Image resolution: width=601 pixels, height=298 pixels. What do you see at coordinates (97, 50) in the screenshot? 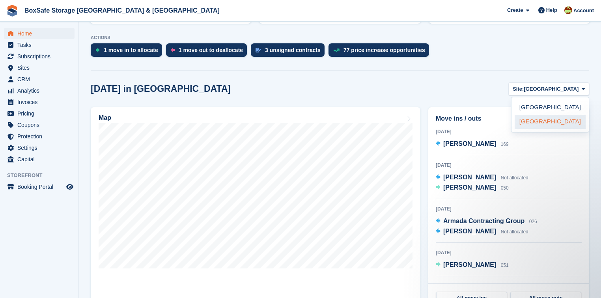
I see `img: move_ins_to_allocate_icon-fdf77a2bb77ea45bf5b3d319d69a93e2d87916cf1d5bf7949dd705db3b84f3ca.svg` at bounding box center [97, 50].